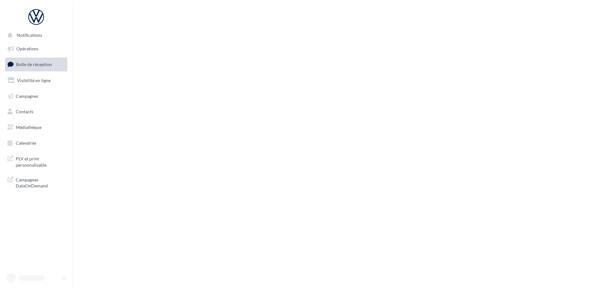 The image size is (604, 289). Describe the element at coordinates (40, 182) in the screenshot. I see `span: Campagnes DataOnDemand` at that location.